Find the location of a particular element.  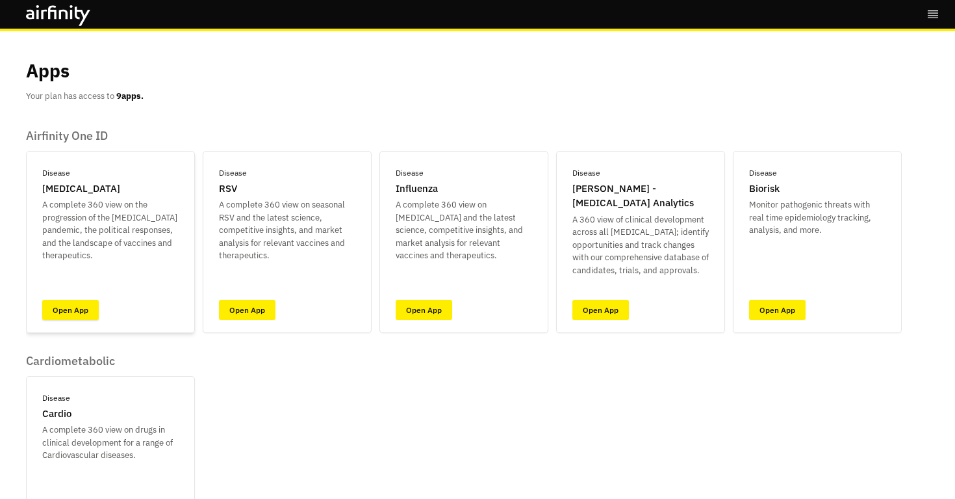

p: Influenza is located at coordinates (417, 188).